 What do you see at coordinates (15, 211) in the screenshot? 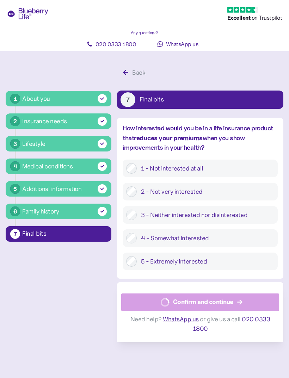
I see `div: 6` at bounding box center [15, 211].